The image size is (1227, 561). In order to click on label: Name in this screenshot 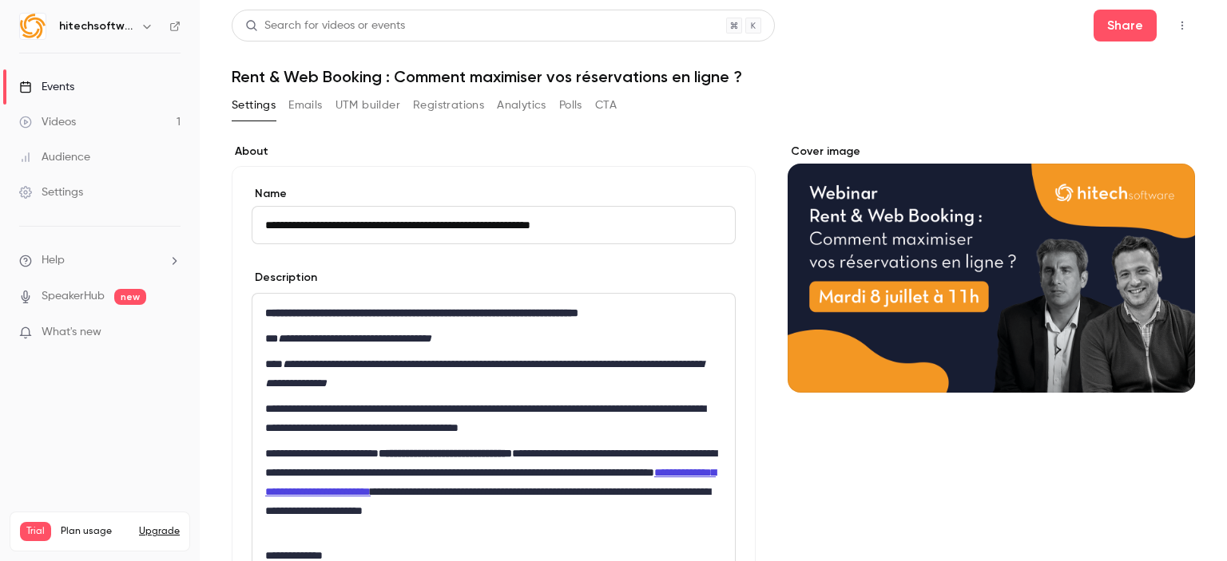, I will do `click(493, 194)`.